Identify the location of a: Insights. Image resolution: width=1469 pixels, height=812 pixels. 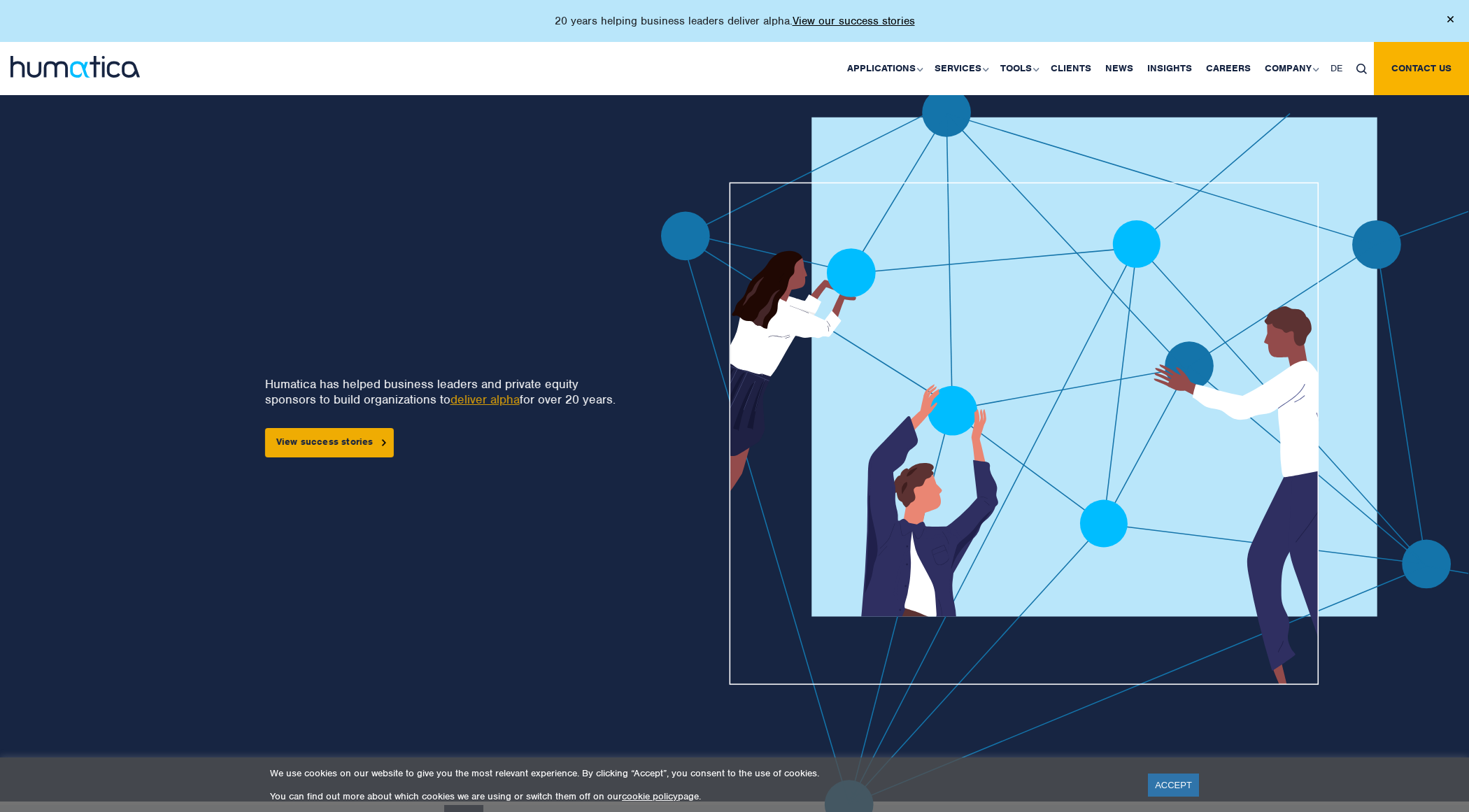
(1170, 69).